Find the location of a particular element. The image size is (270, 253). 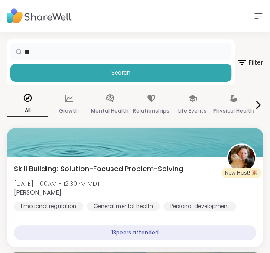

img: ShareWell Nav Logo is located at coordinates (39, 16).